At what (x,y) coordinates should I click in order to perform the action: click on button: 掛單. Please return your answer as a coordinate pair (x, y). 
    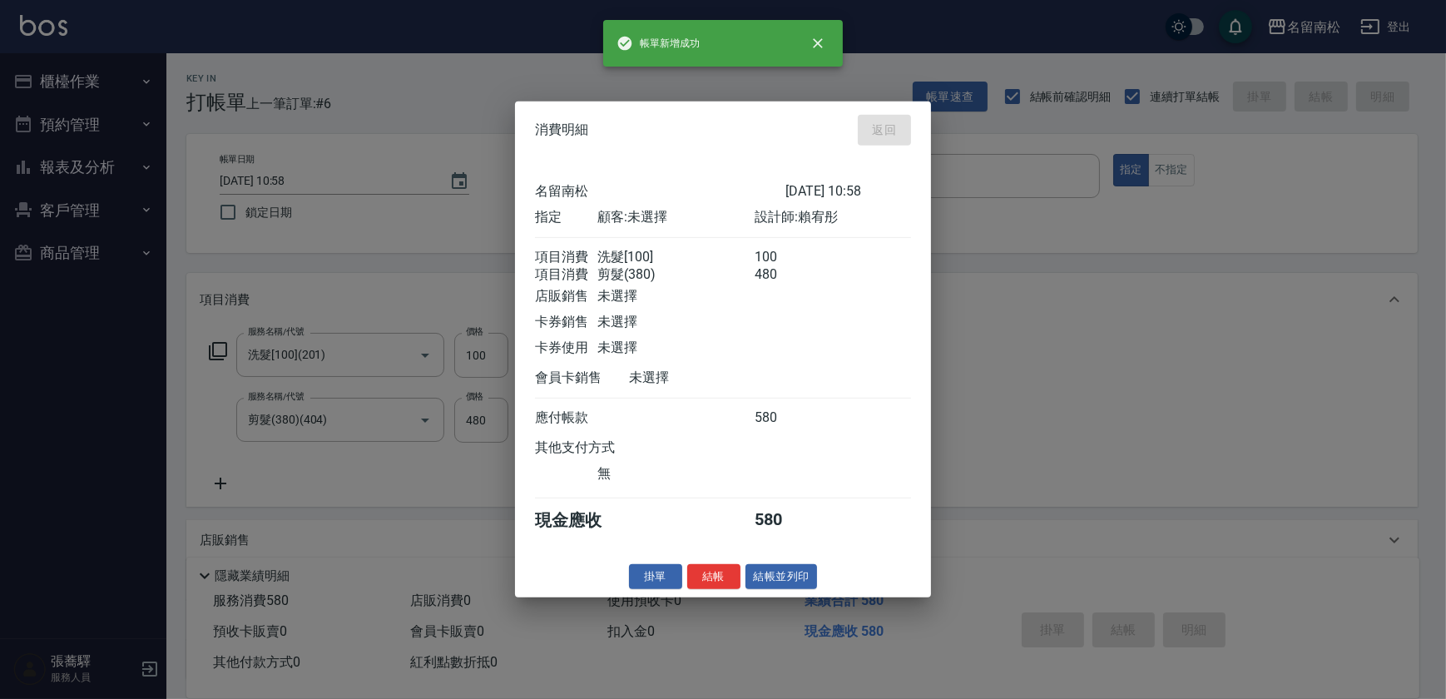
    Looking at the image, I should click on (656, 576).